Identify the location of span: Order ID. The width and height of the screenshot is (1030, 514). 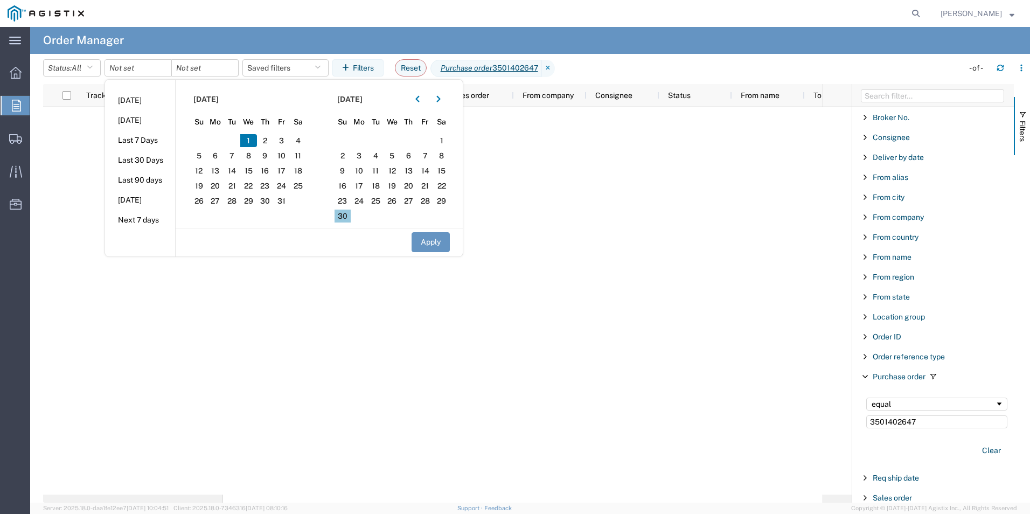
(887, 337).